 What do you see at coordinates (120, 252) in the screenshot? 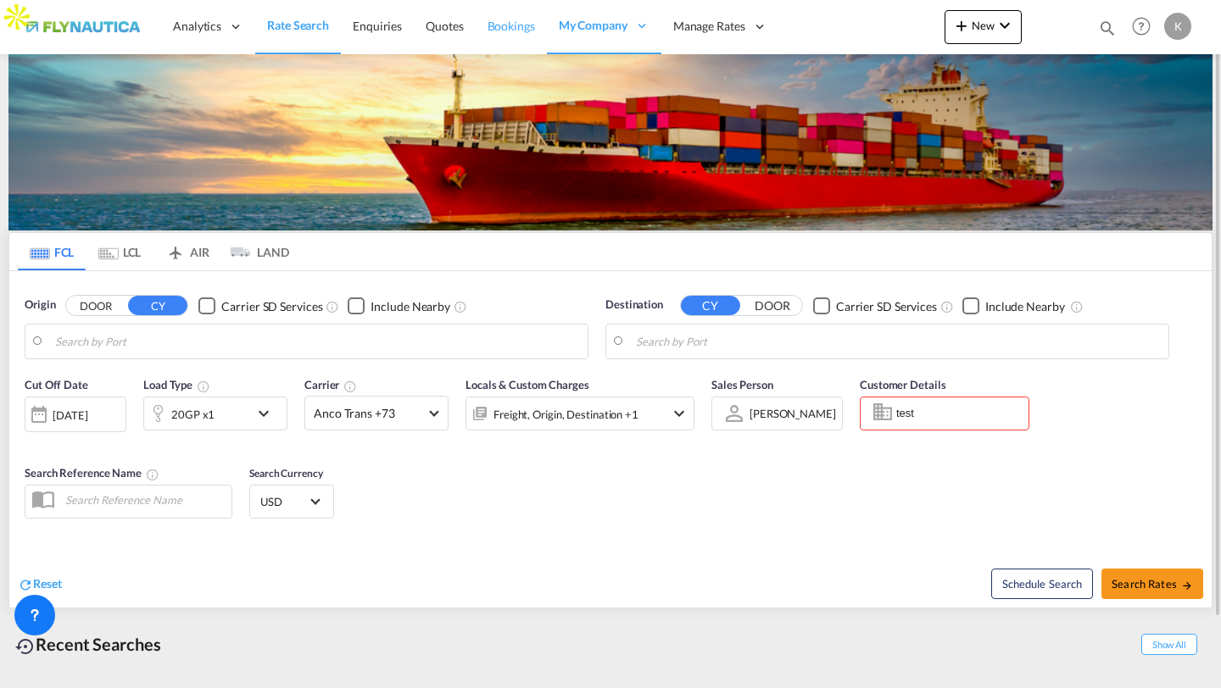
I see `md-tab-item: LCL` at bounding box center [120, 252].